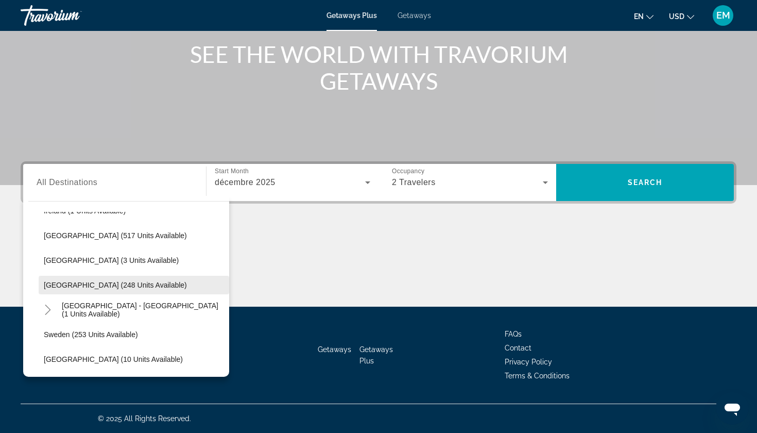  I want to click on span: Search, so click(645, 182).